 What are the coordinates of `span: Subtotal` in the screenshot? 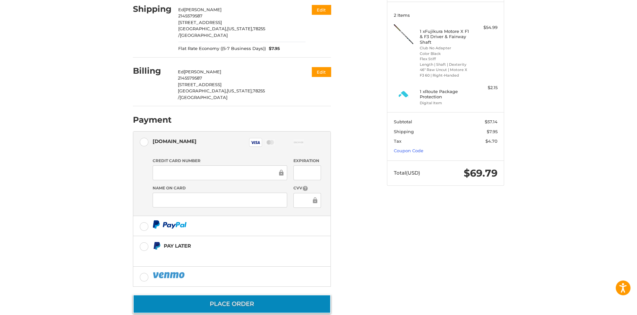 It's located at (403, 121).